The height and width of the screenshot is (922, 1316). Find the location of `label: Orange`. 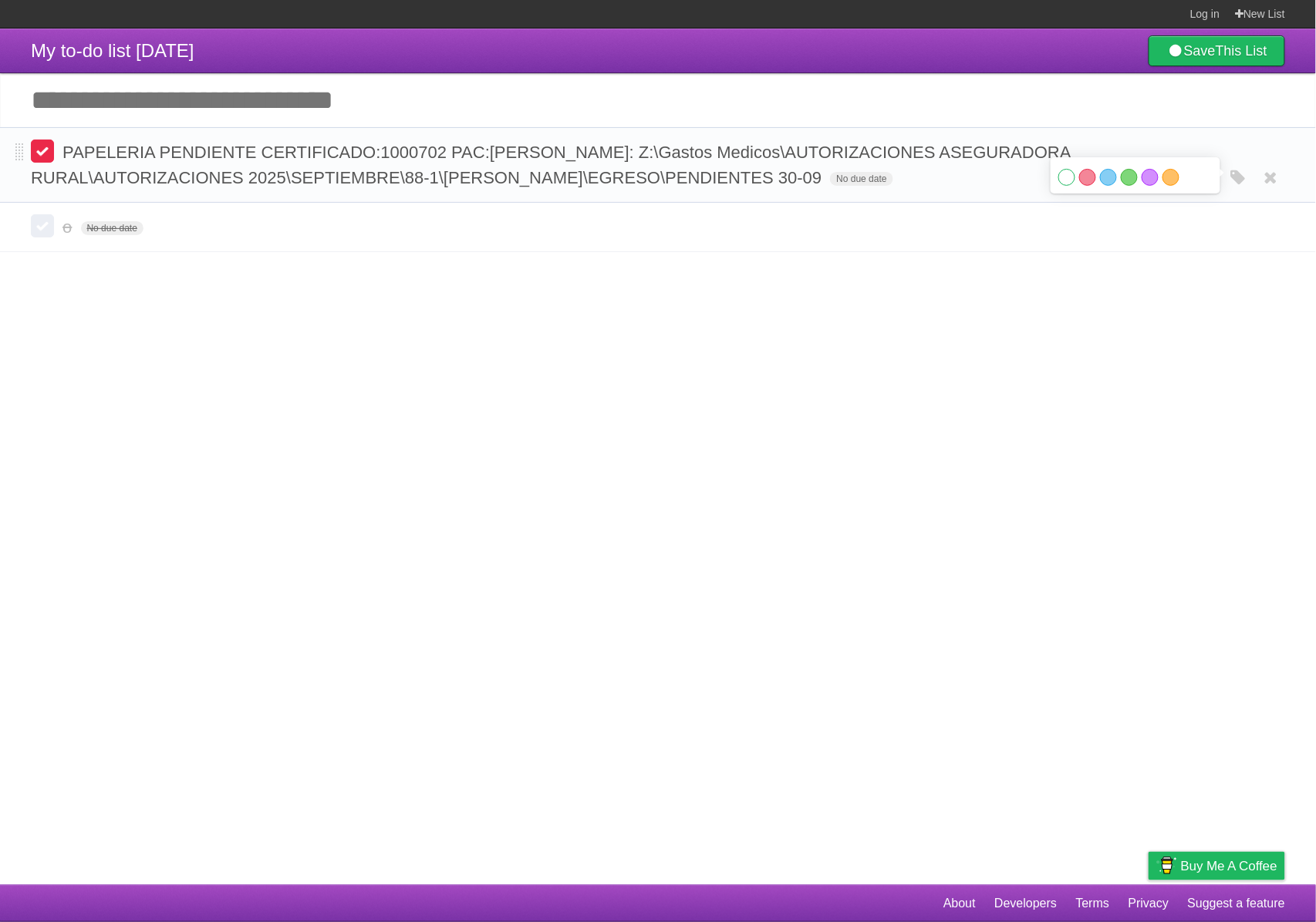

label: Orange is located at coordinates (1171, 177).